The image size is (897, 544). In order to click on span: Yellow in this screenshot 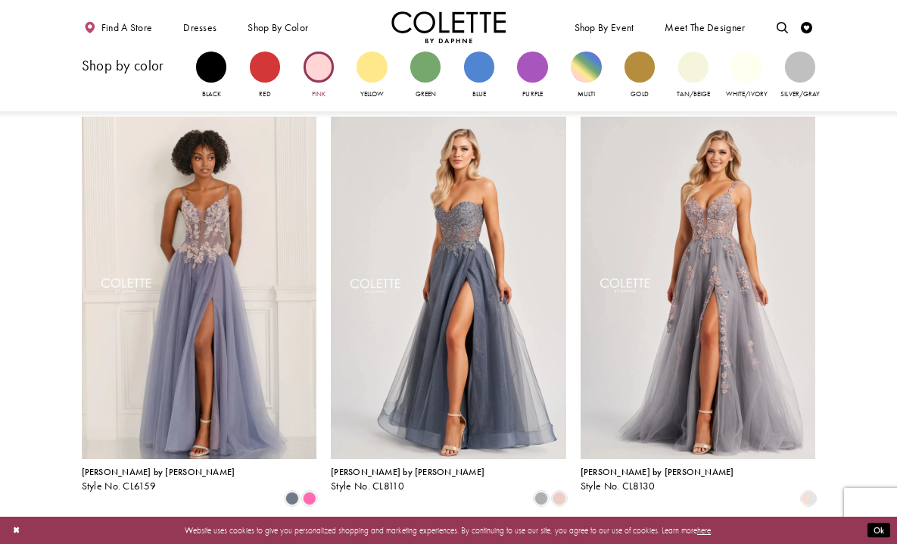, I will do `click(372, 94)`.